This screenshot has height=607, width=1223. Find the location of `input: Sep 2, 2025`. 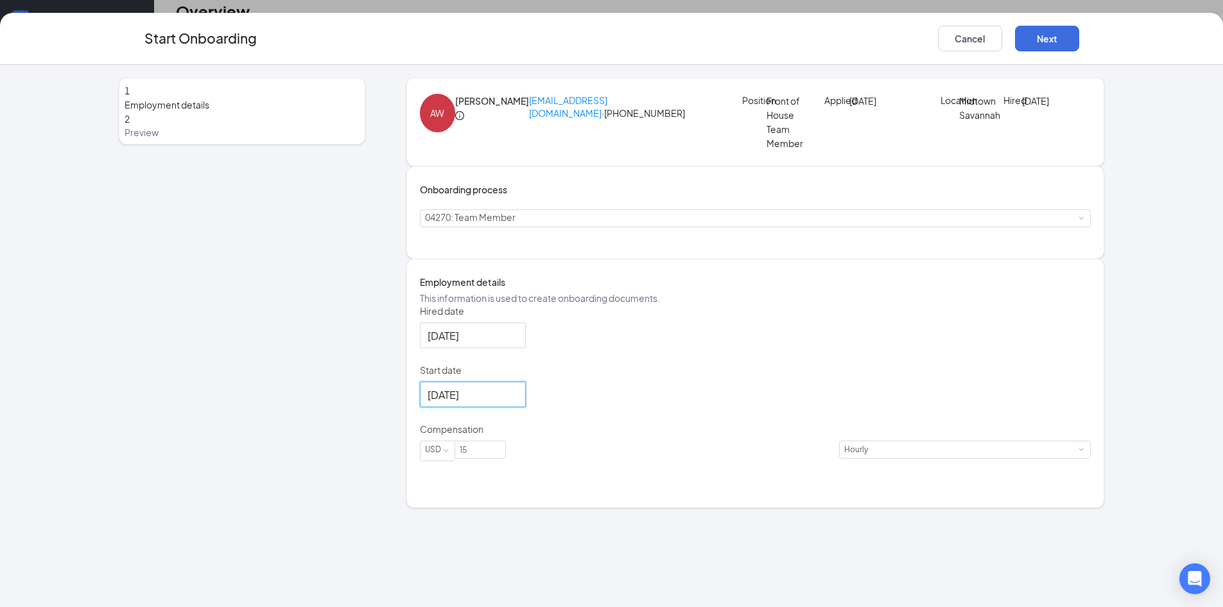

input: Sep 2, 2025 is located at coordinates (471, 394).